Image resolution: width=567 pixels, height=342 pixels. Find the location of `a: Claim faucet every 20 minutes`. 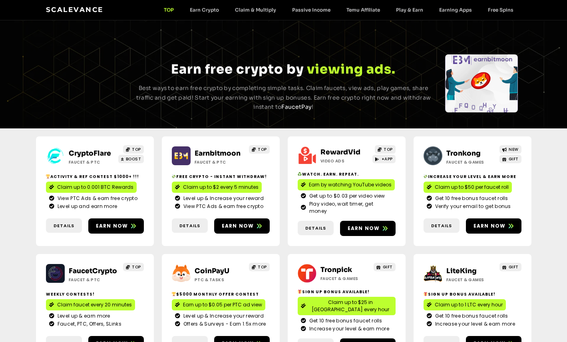

a: Claim faucet every 20 minutes is located at coordinates (90, 304).